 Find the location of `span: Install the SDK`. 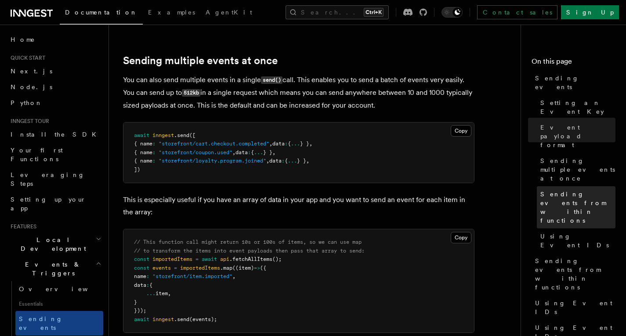

span: Install the SDK is located at coordinates (56, 134).